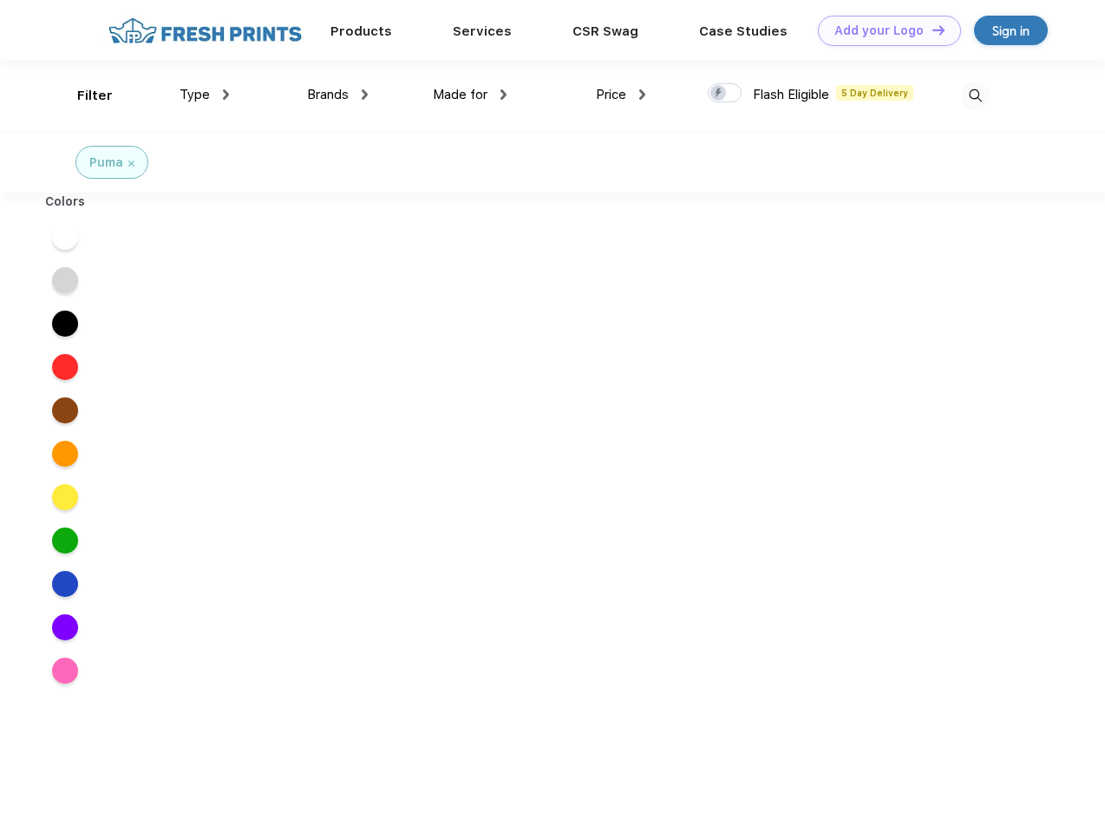 The height and width of the screenshot is (833, 1105). I want to click on a: Sign in, so click(1011, 30).